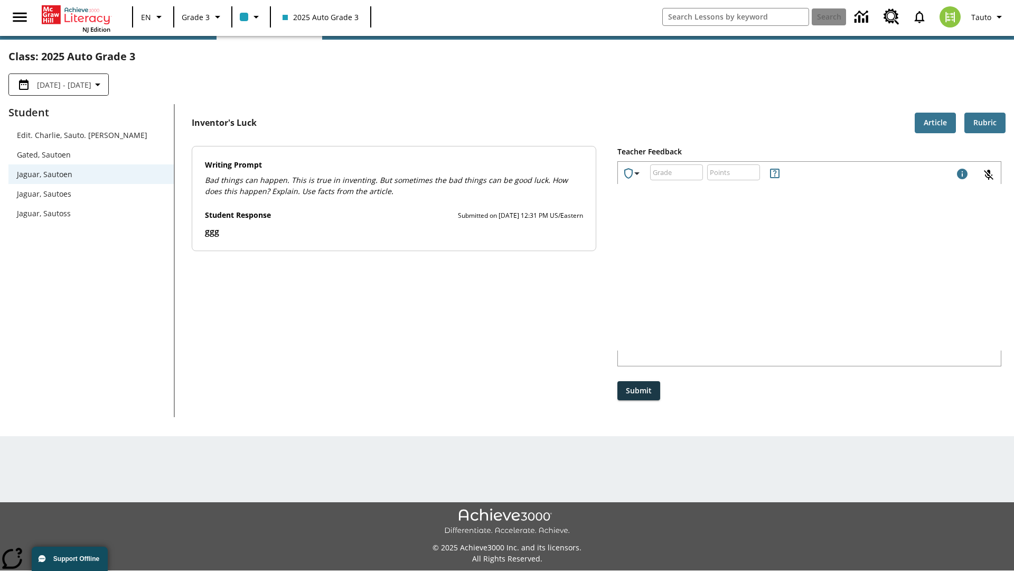  Describe the element at coordinates (91, 113) in the screenshot. I see `p: Student` at that location.